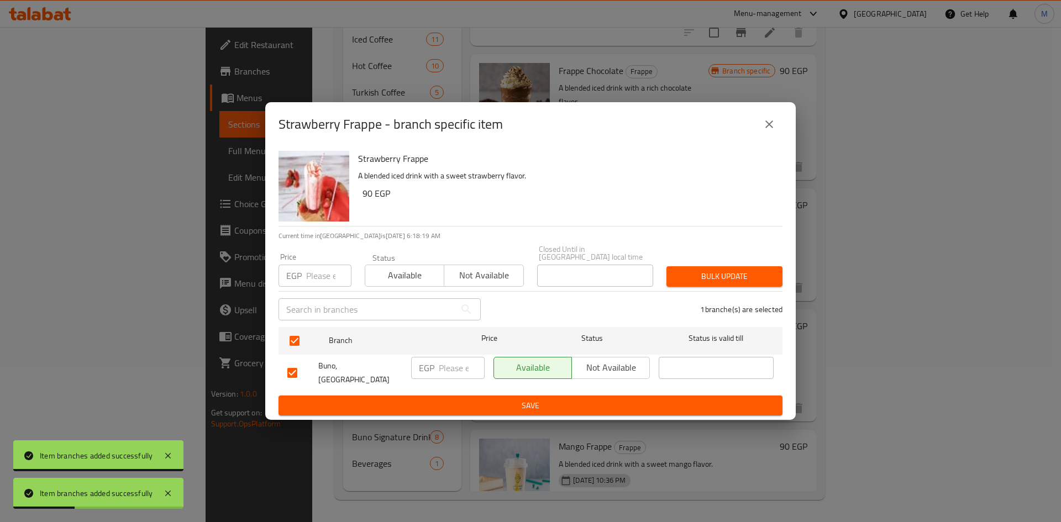  I want to click on h6: 90 EGP, so click(568, 193).